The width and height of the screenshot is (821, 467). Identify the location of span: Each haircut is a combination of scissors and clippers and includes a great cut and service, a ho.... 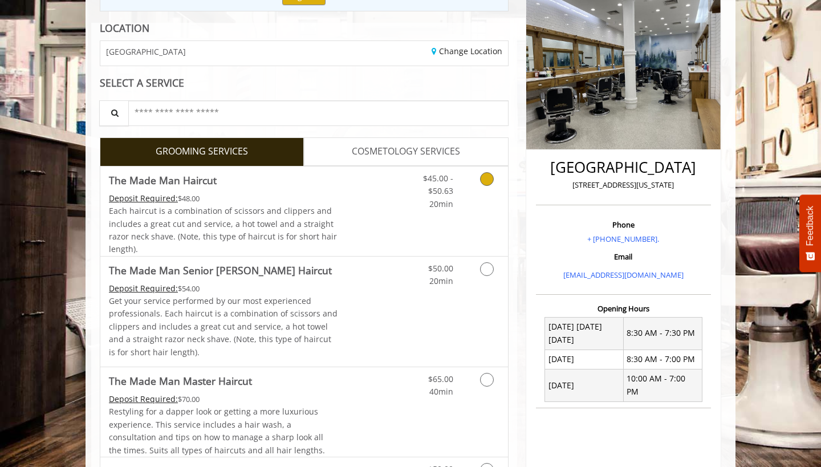
(223, 230).